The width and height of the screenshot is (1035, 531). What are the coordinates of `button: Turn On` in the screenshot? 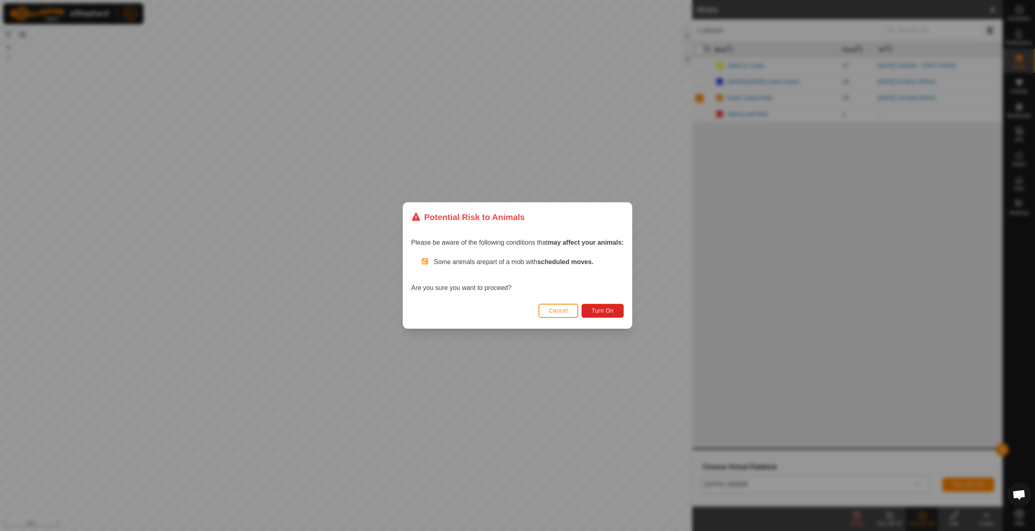 It's located at (603, 310).